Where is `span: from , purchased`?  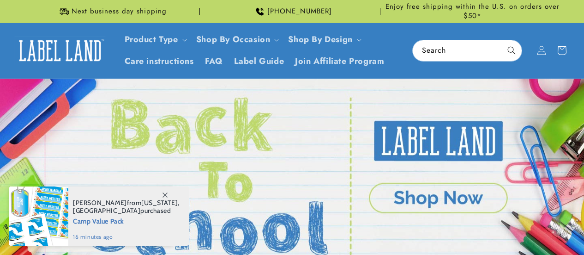
span: from , purchased is located at coordinates (126, 206).